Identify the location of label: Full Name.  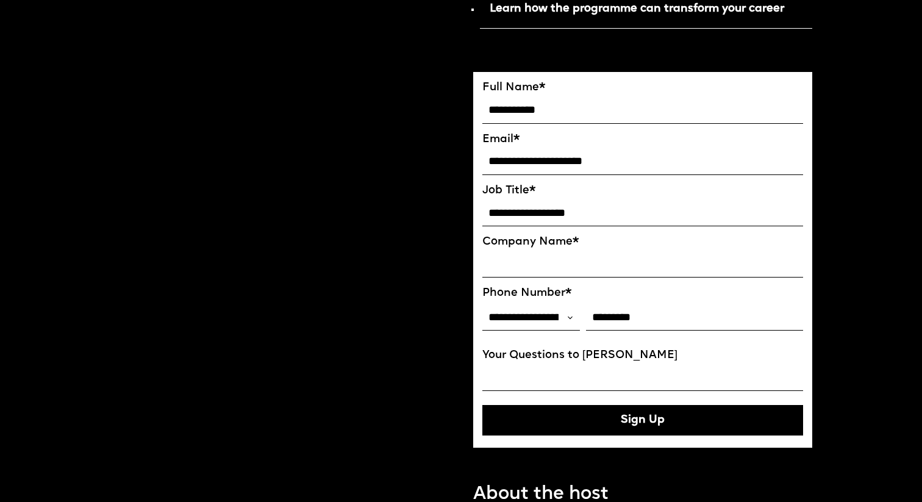
(643, 88).